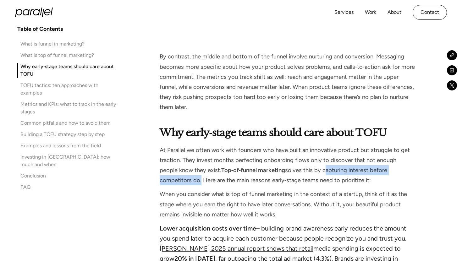 This screenshot has width=462, height=261. I want to click on div: FAQ, so click(25, 187).